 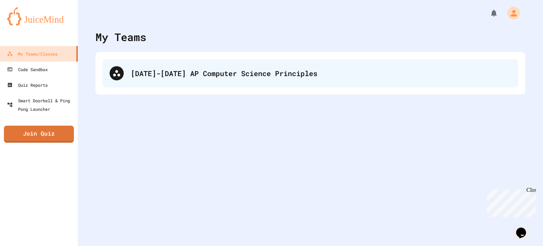 I want to click on div: Smart Doorbell & Ping Pong Launcher, so click(x=41, y=105).